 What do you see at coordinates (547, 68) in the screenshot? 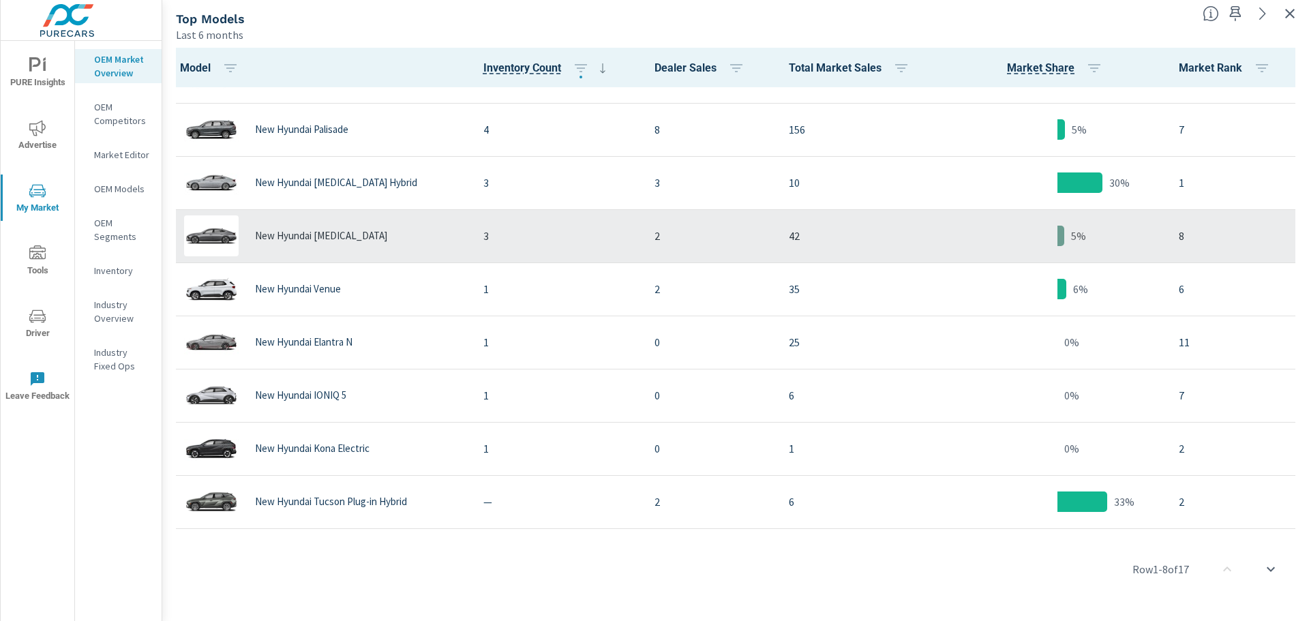
I see `span: Inventory Count` at bounding box center [547, 68].